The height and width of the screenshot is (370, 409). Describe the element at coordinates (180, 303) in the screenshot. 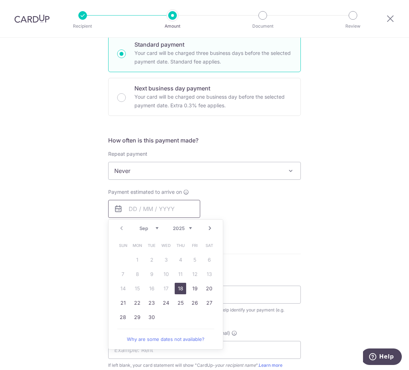

I see `a: 25` at that location.